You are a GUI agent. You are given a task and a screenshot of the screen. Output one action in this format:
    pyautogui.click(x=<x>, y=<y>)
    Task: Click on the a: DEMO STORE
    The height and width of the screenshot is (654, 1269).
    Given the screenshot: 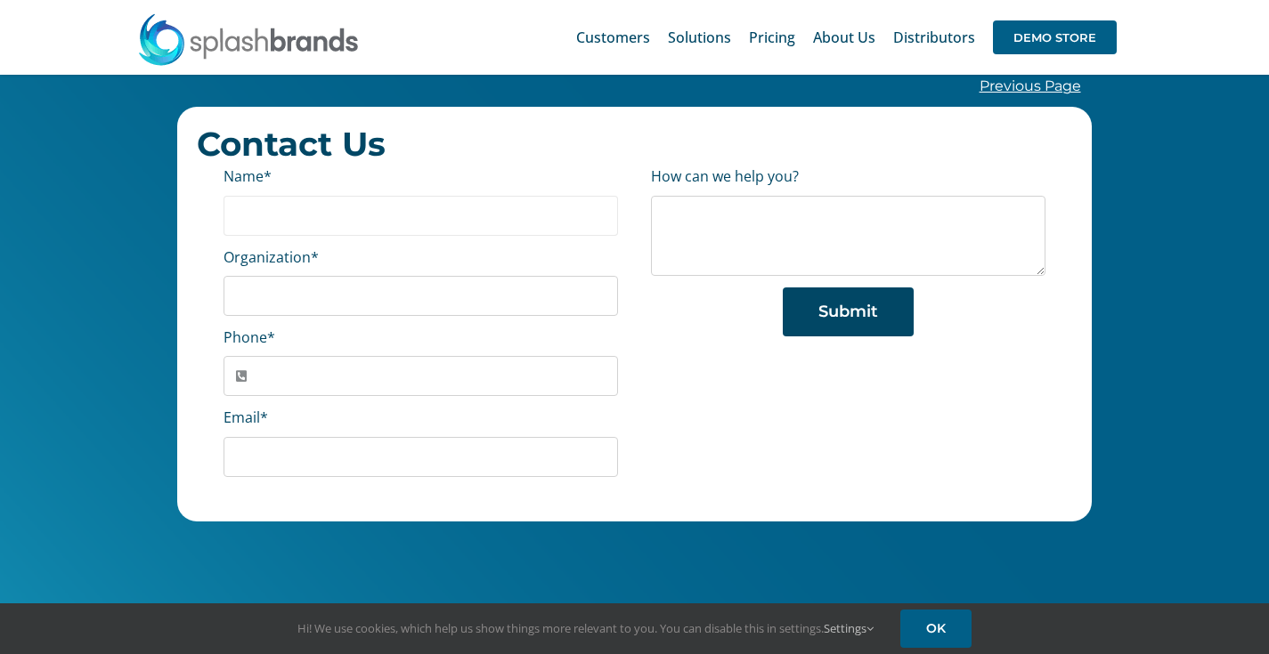 What is the action you would take?
    pyautogui.click(x=1054, y=37)
    